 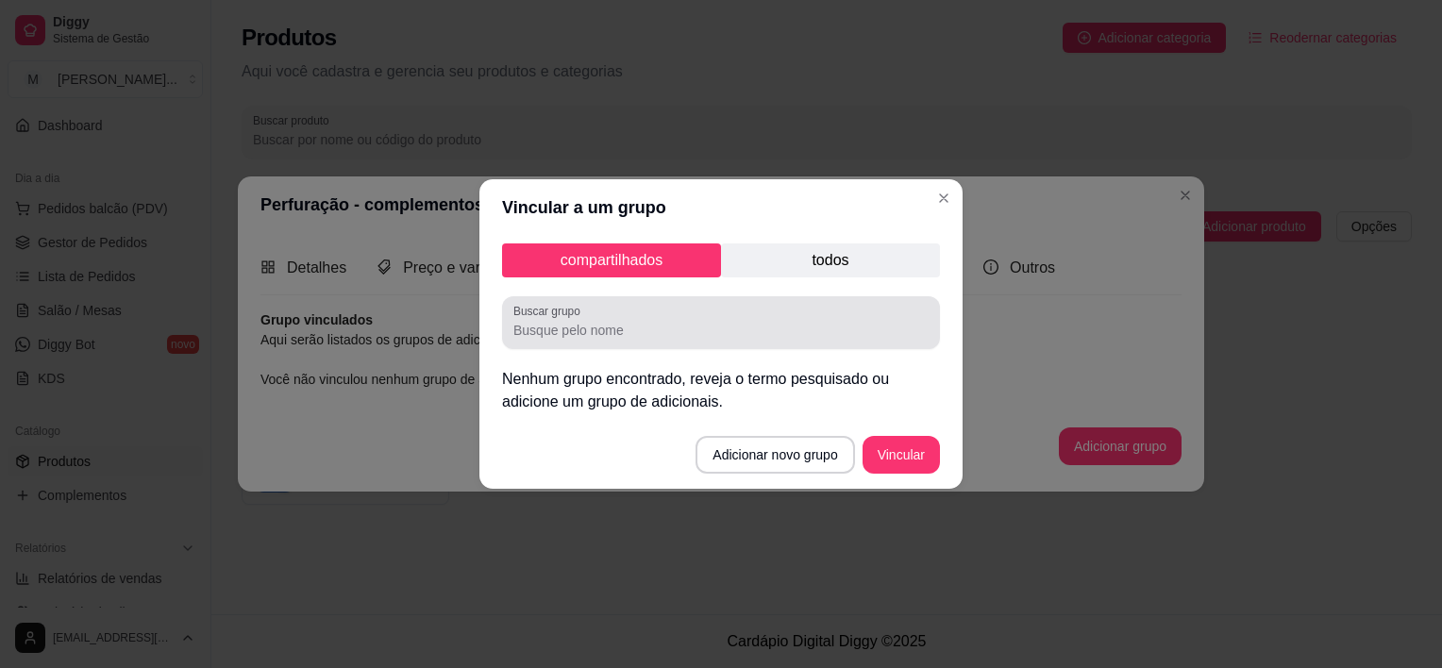 What do you see at coordinates (721, 208) in the screenshot?
I see `header: Vincular a um grupo` at bounding box center [721, 208].